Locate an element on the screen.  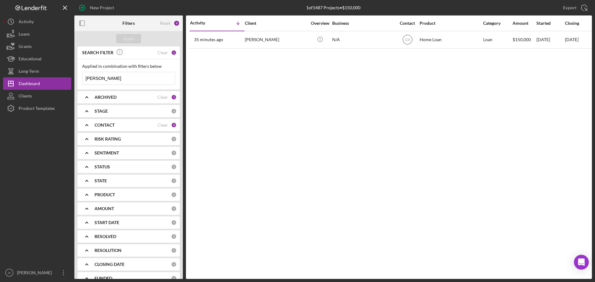
div: Export is located at coordinates (569, 8).